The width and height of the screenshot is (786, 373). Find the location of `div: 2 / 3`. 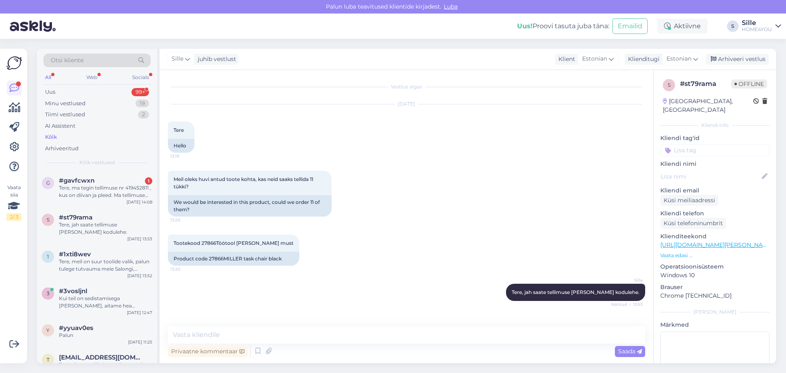

div: 2 / 3 is located at coordinates (14, 217).